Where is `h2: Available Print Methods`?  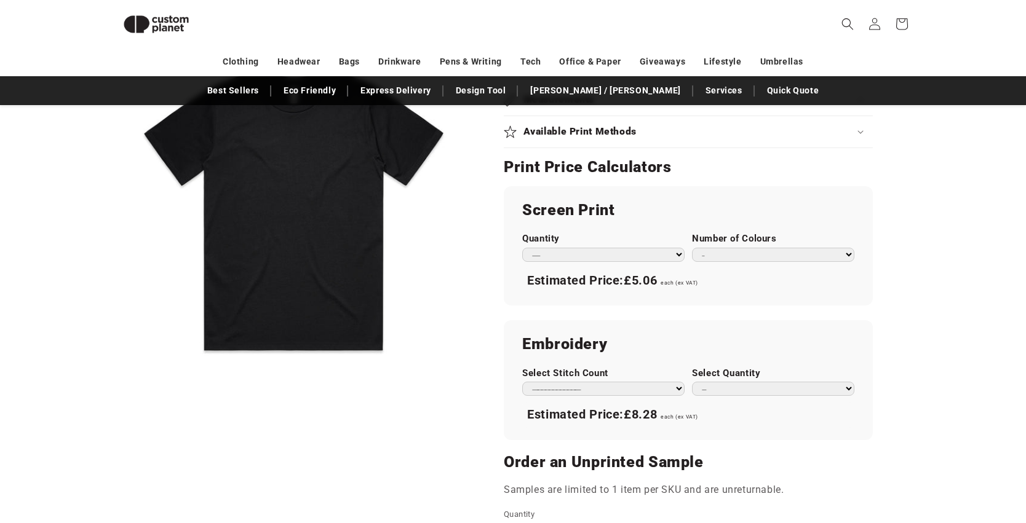 h2: Available Print Methods is located at coordinates (580, 132).